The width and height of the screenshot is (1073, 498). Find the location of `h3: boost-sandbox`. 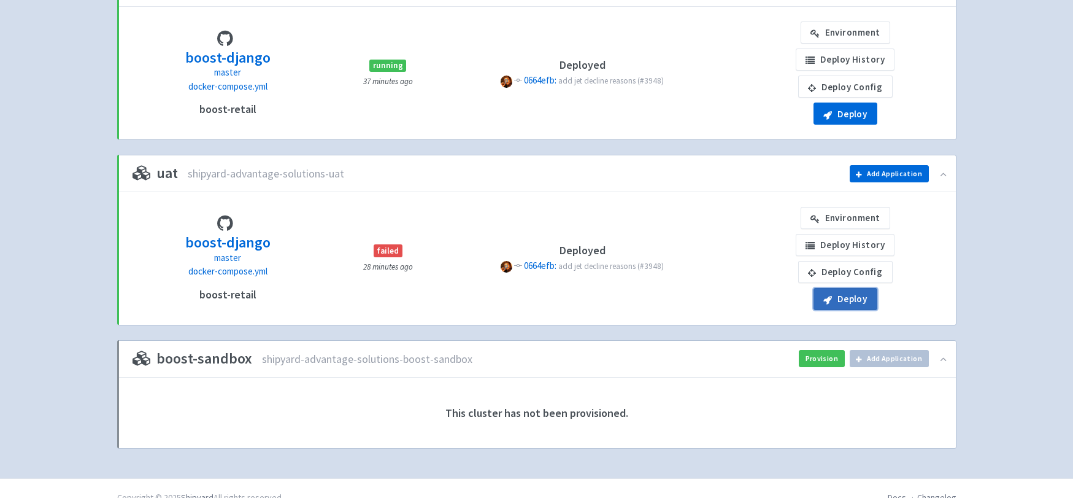

h3: boost-sandbox is located at coordinates (192, 358).